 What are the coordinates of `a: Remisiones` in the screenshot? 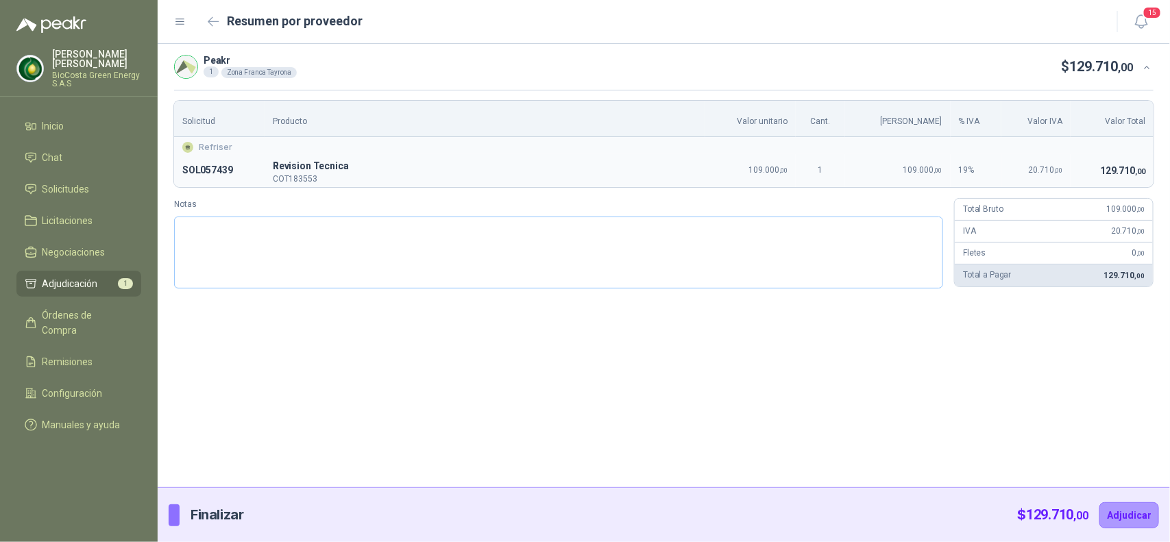 It's located at (79, 362).